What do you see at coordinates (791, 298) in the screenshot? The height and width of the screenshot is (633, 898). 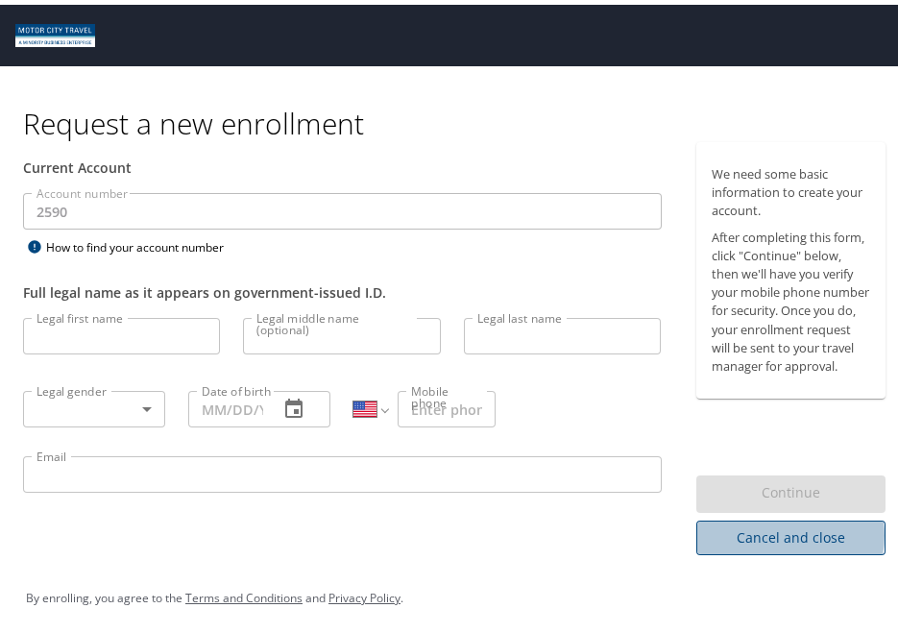 I see `p: After completing this form, click "Continue" below, then we'll have you verify your mobile phone ...` at bounding box center [791, 298].